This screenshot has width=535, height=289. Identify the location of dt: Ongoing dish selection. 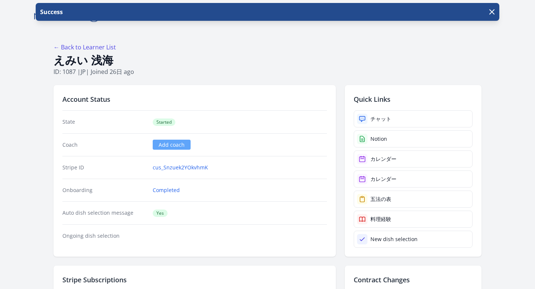
(104, 236).